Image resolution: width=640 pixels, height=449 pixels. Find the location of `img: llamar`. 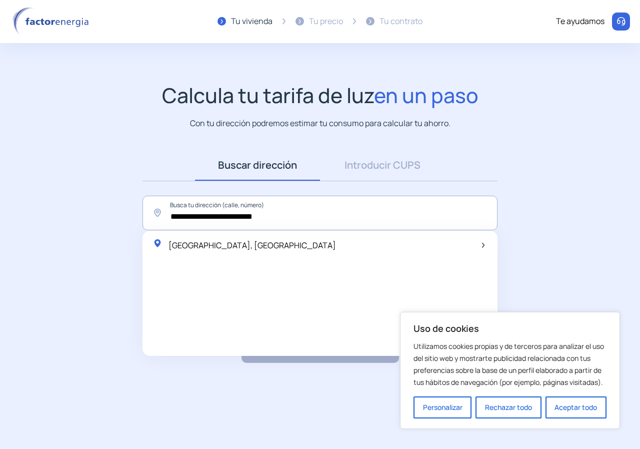

img: llamar is located at coordinates (621, 22).